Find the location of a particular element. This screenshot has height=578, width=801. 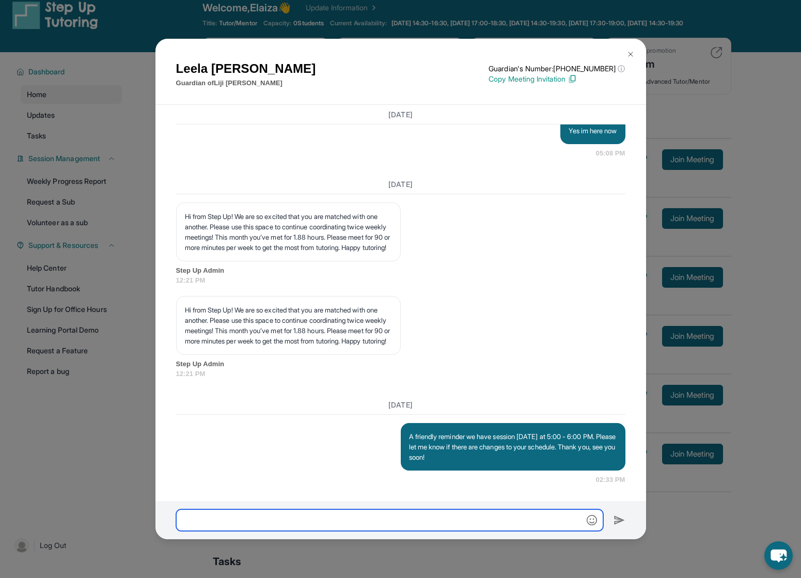

img: Send icon is located at coordinates (619, 520).